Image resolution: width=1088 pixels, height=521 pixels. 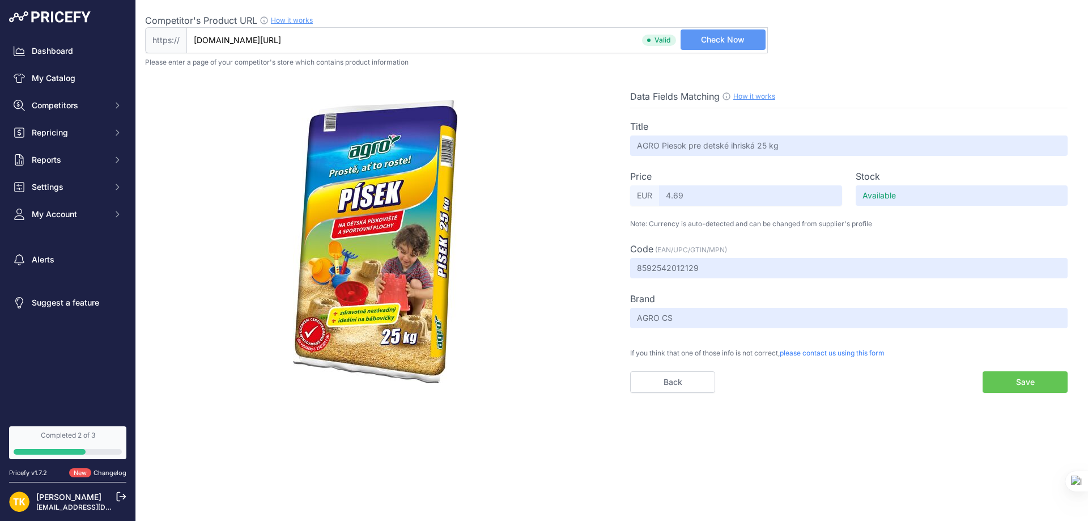 I want to click on div: Pricefy v1.7.2, so click(x=28, y=473).